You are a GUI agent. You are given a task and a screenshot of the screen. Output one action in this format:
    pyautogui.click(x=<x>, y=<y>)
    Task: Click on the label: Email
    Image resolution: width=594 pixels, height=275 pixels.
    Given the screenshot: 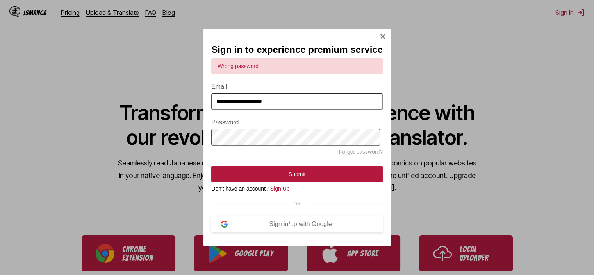 What is the action you would take?
    pyautogui.click(x=297, y=87)
    